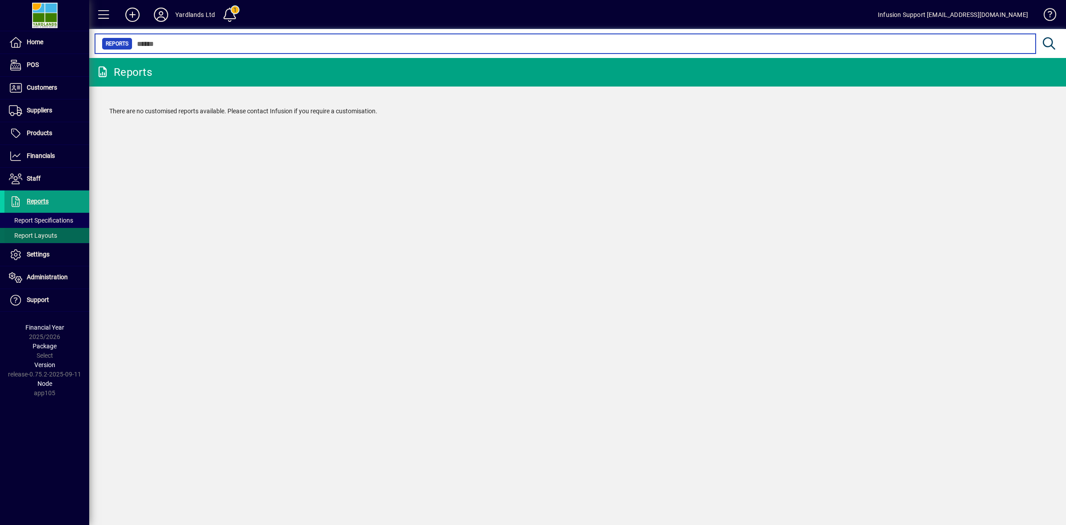 This screenshot has width=1066, height=525. Describe the element at coordinates (33, 178) in the screenshot. I see `span: Staff` at that location.